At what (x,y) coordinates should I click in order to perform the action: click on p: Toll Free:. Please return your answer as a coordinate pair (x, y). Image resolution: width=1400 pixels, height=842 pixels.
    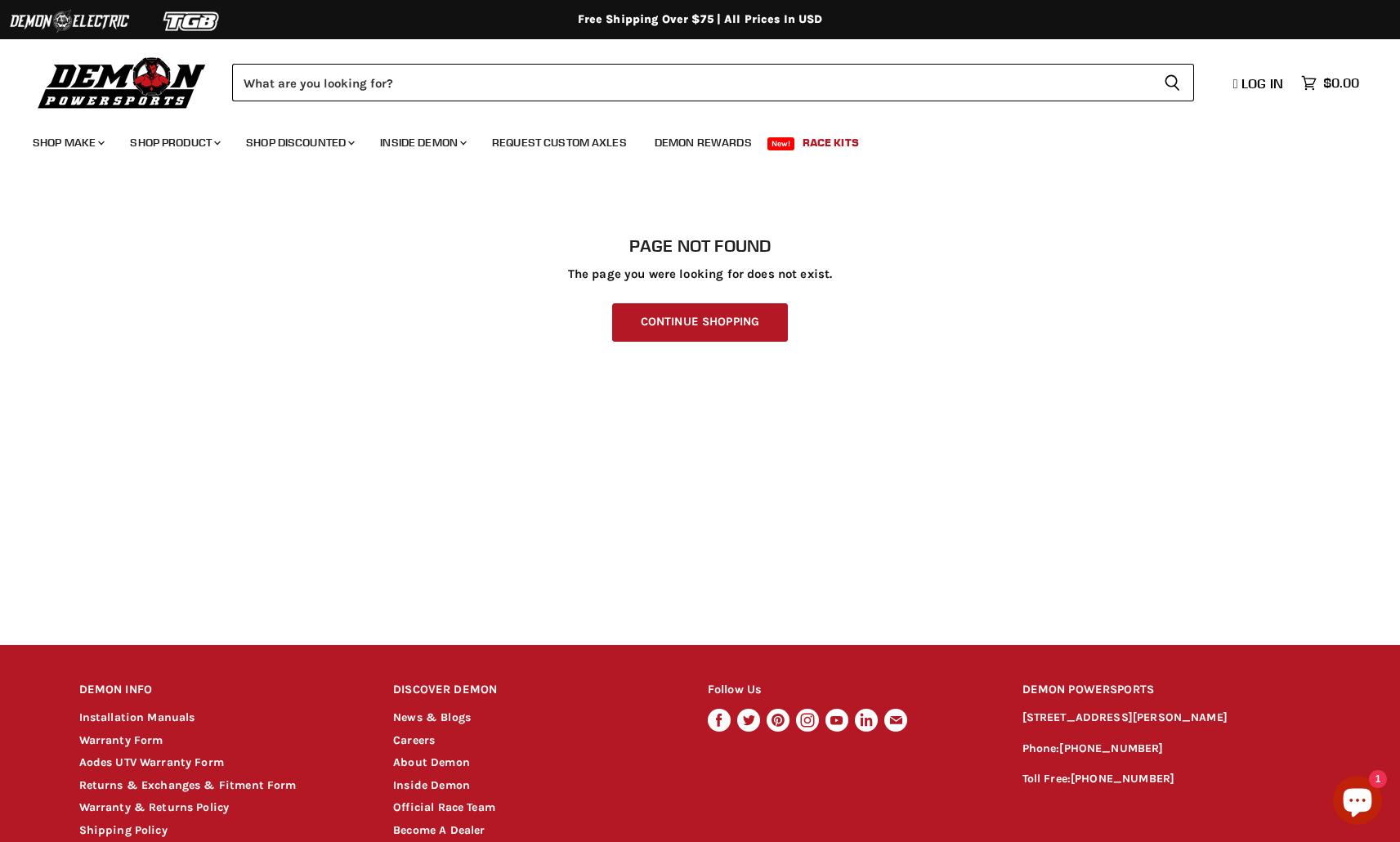
    Looking at the image, I should click on (1172, 780).